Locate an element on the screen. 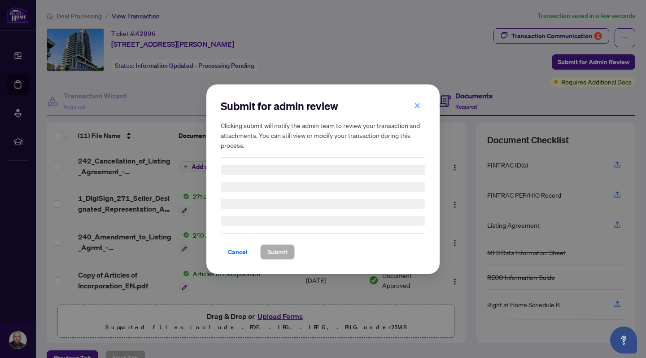 The width and height of the screenshot is (646, 358). h5: Clicking submit will notify the admin team to review your transaction and attachments. You can st... is located at coordinates (323, 135).